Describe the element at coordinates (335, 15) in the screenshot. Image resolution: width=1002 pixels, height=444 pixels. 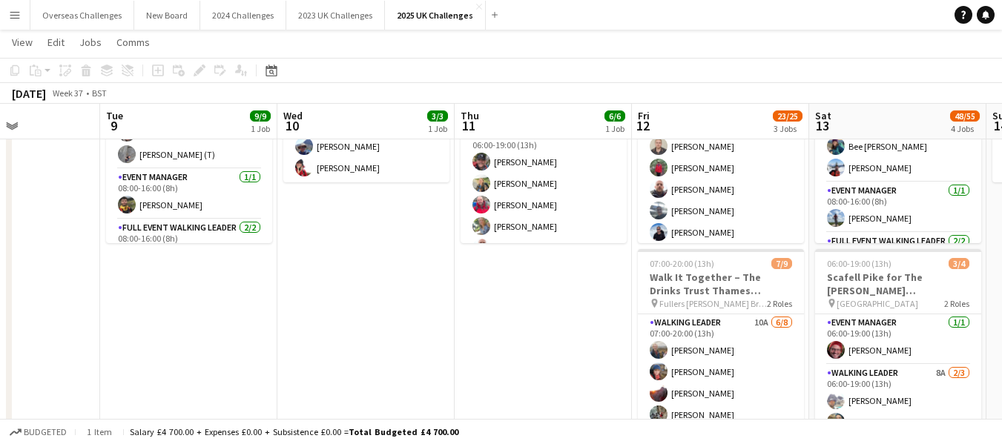
I see `button: 2023 UK Challenges` at that location.